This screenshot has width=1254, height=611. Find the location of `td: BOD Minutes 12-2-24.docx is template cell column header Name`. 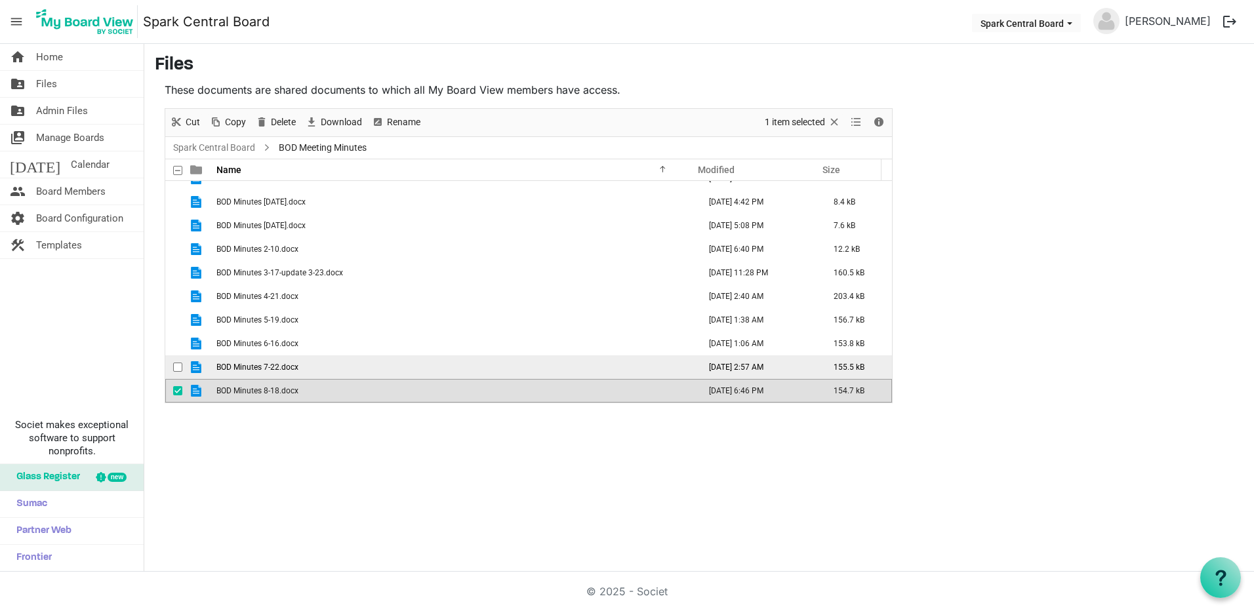

td: BOD Minutes 12-2-24.docx is template cell column header Name is located at coordinates (454, 226).